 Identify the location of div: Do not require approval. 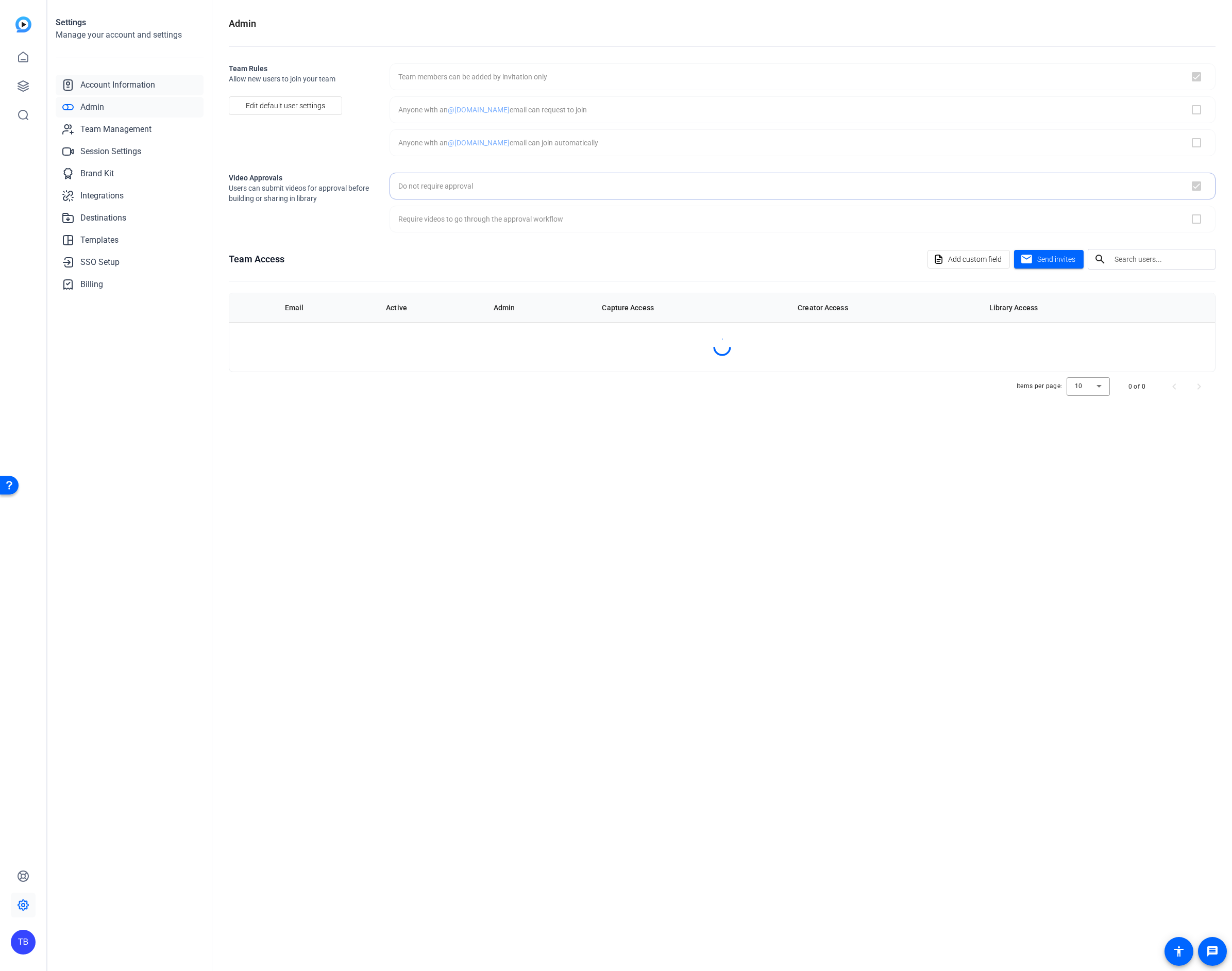
(435, 187).